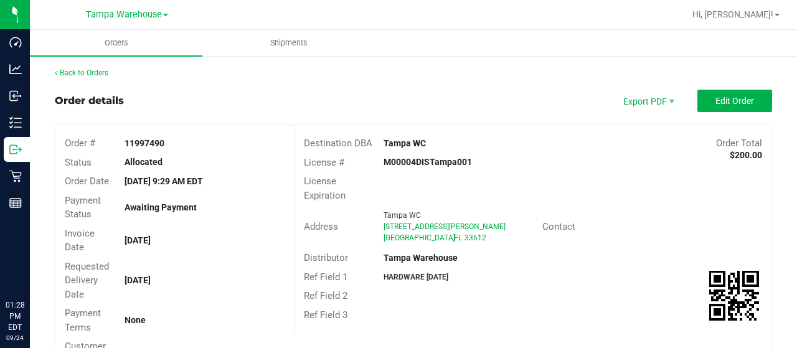  I want to click on span: Order Date, so click(87, 181).